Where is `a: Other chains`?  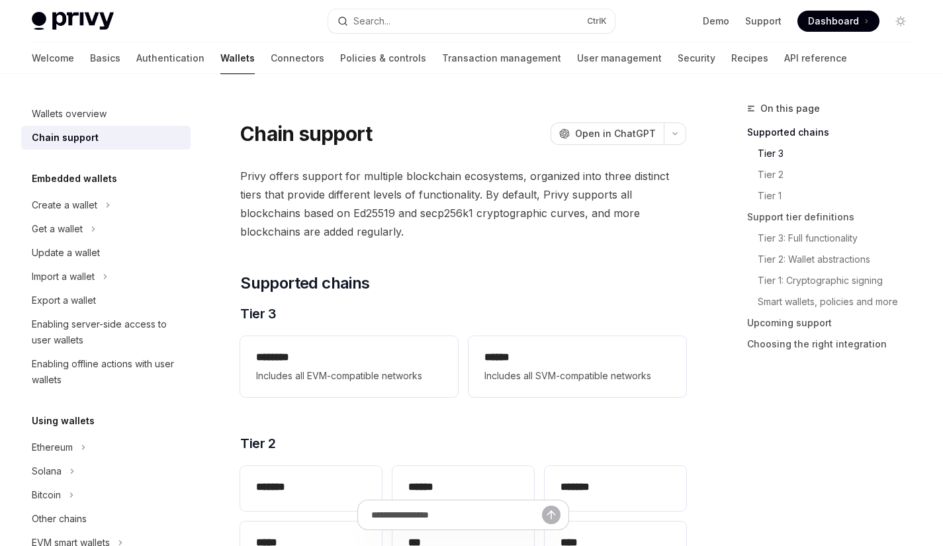
a: Other chains is located at coordinates (106, 519).